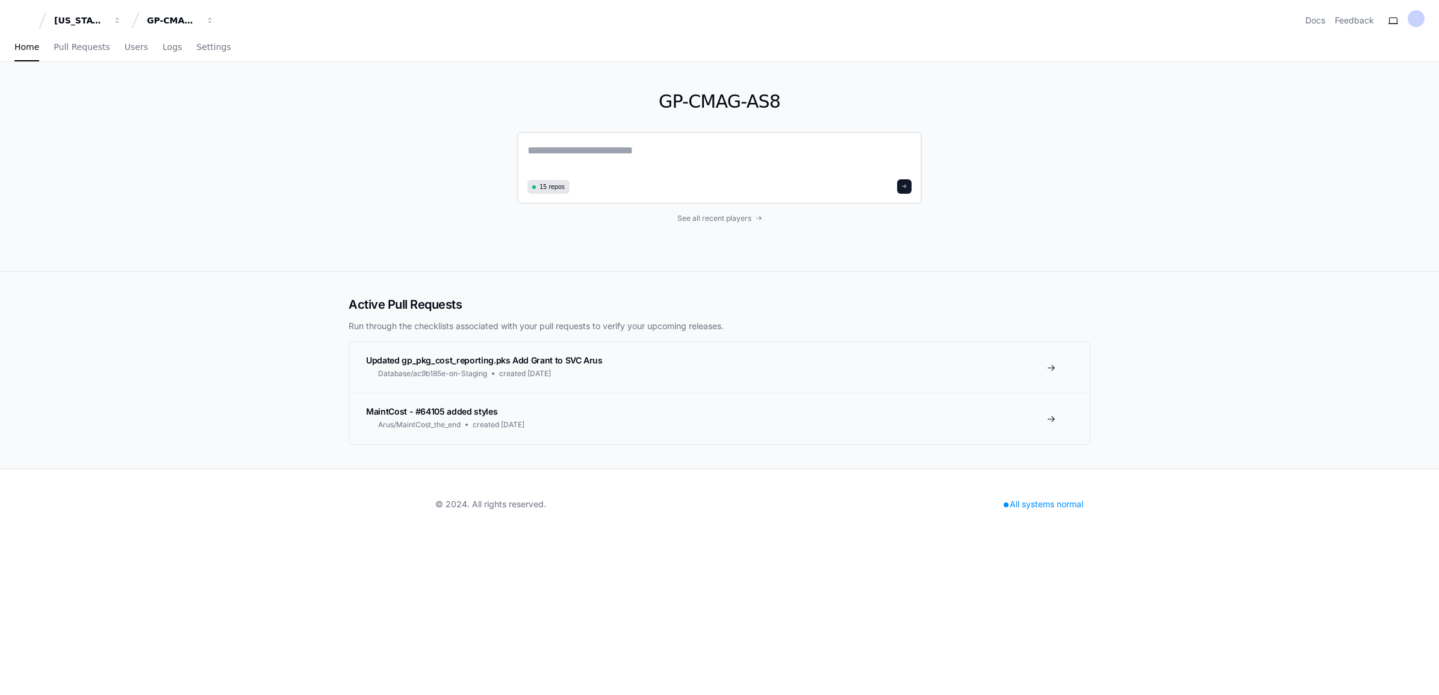  Describe the element at coordinates (432, 411) in the screenshot. I see `span: MaintCost - #64105 added styles` at that location.